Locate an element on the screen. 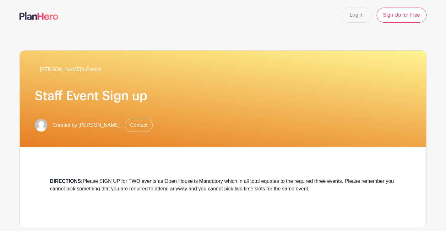 Image resolution: width=446 pixels, height=231 pixels. strong: DIRECTIONS: is located at coordinates (66, 181).